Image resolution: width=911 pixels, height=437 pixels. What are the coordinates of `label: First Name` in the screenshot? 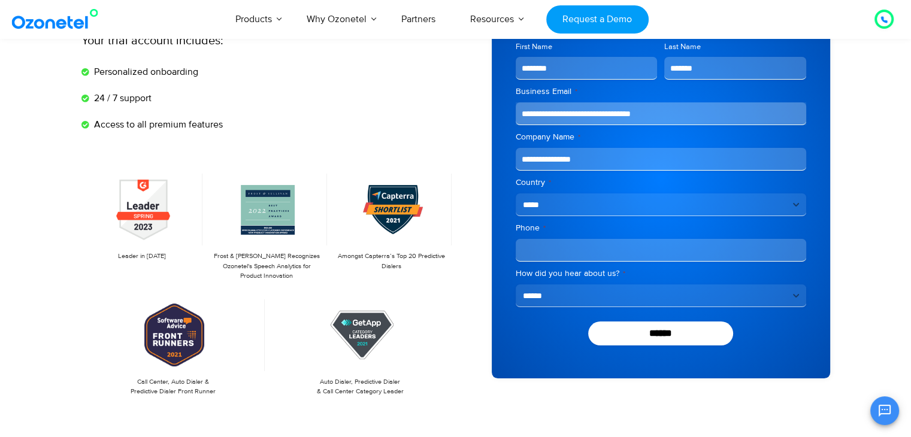 It's located at (586, 47).